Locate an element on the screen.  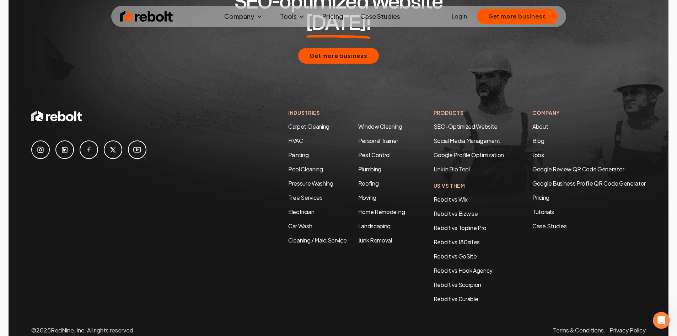
a: Link in Bio Tool is located at coordinates (451, 169).